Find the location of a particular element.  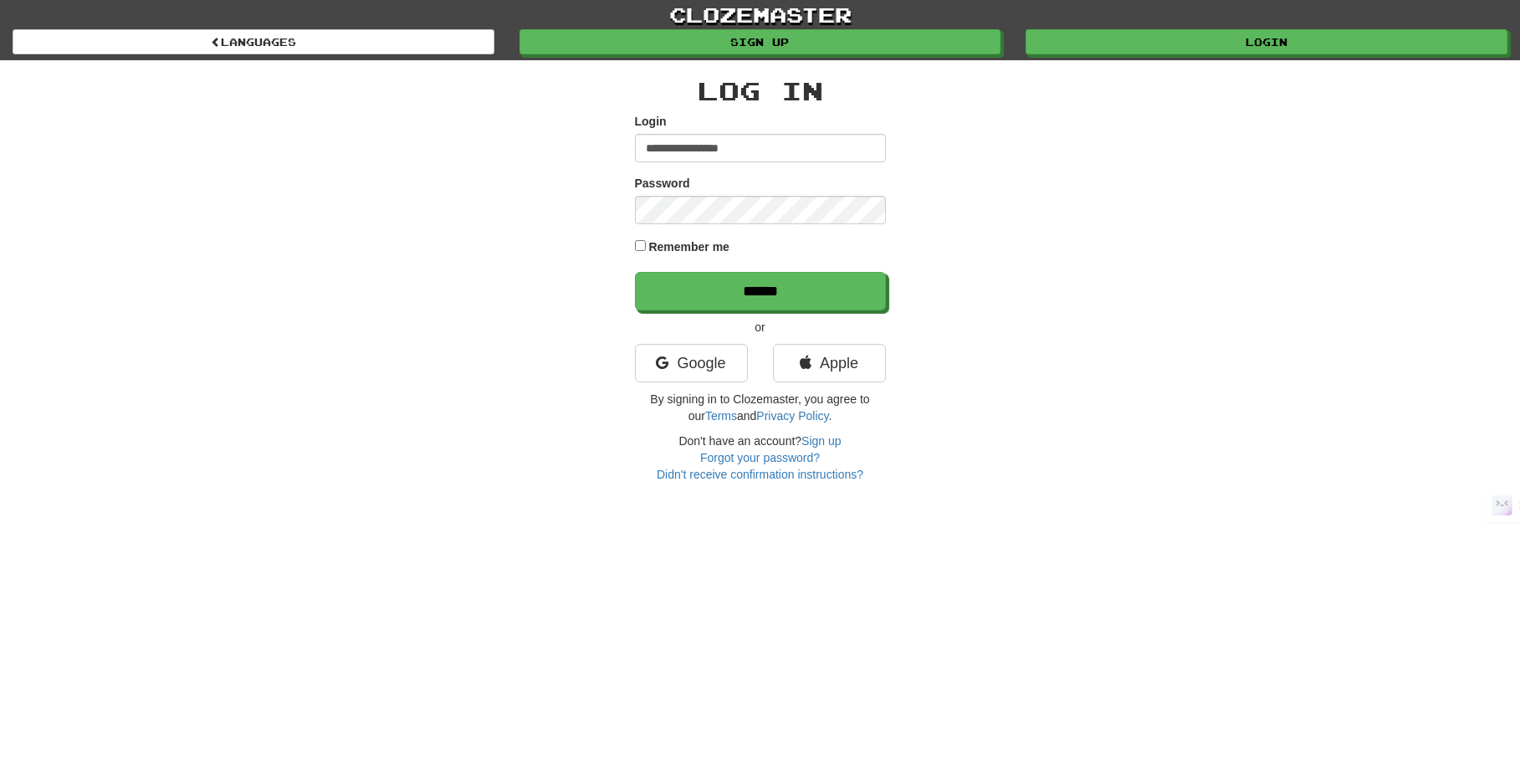

h2: Log In is located at coordinates (761, 90).